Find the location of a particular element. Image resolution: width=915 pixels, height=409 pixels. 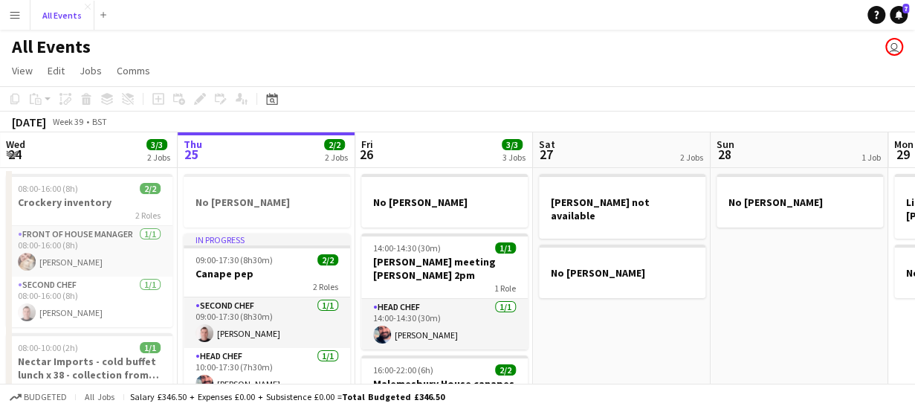

span: 08:00-10:00 (2h) is located at coordinates (48, 347).